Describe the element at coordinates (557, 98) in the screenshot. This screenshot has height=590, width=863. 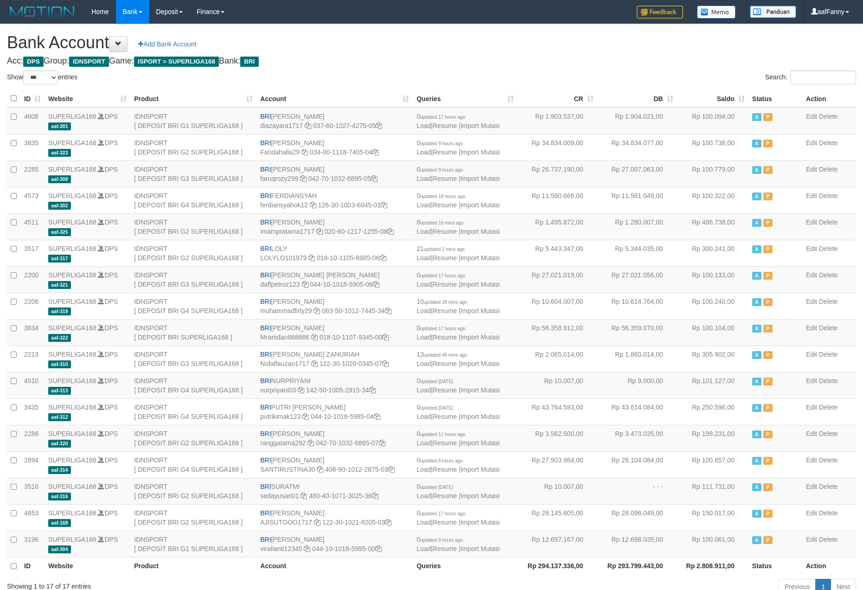
I see `th: CR: activate to sort column ascending` at that location.